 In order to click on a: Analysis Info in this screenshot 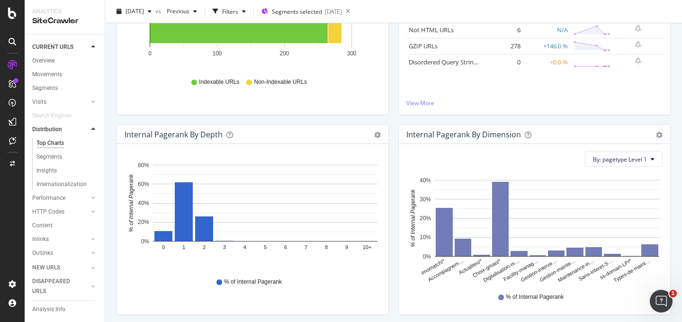, I will do `click(65, 309)`.